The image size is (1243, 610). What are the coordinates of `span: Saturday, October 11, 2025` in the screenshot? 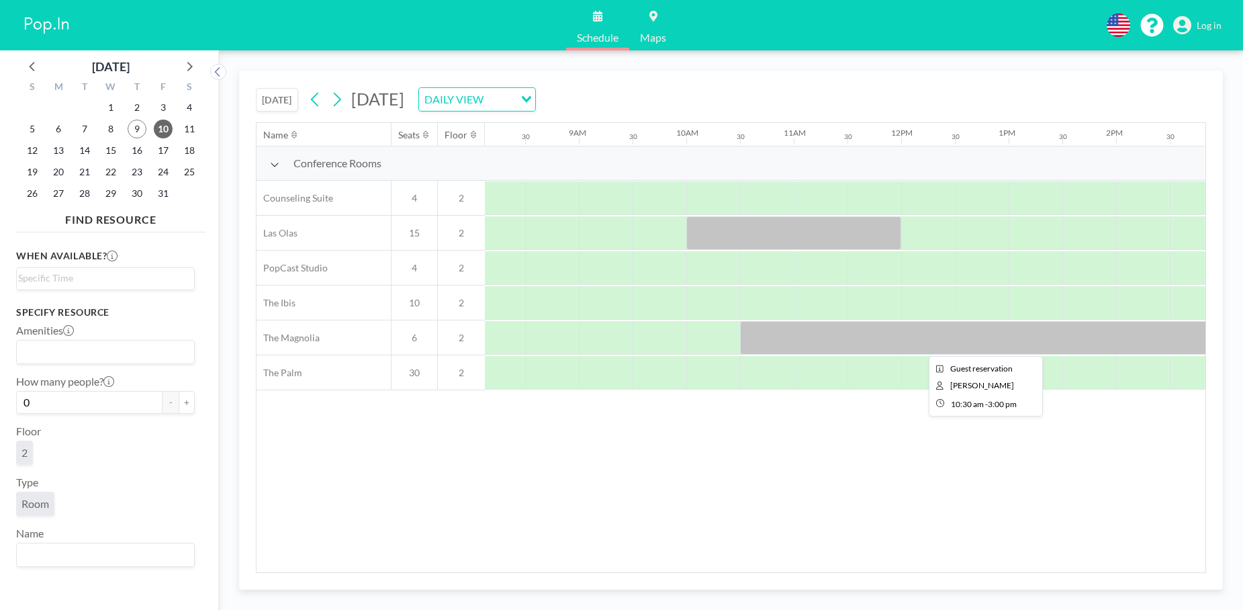 It's located at (189, 129).